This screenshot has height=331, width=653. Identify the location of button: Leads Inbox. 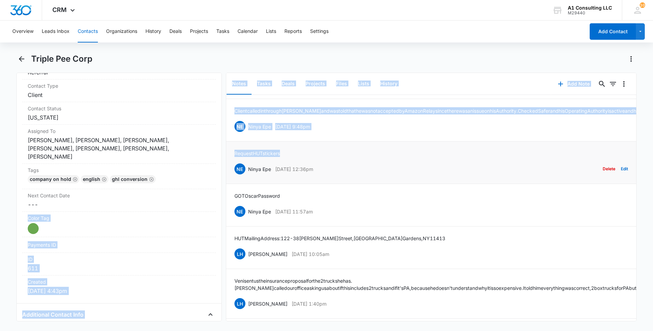
(55, 31).